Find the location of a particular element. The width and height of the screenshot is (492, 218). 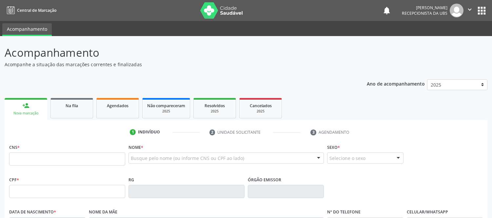

div: 1 is located at coordinates (133, 132).